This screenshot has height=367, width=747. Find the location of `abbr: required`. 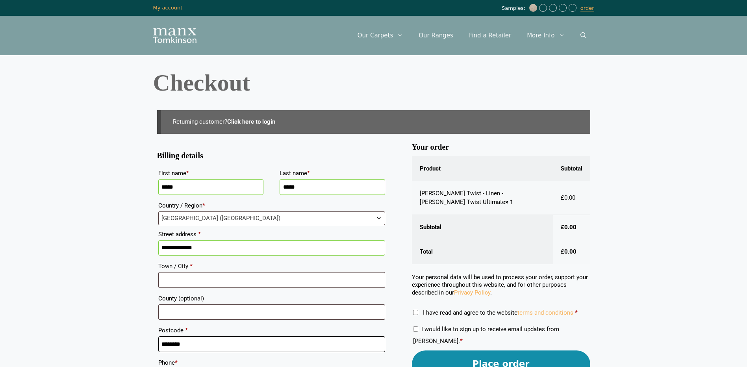

abbr: required is located at coordinates (576, 313).